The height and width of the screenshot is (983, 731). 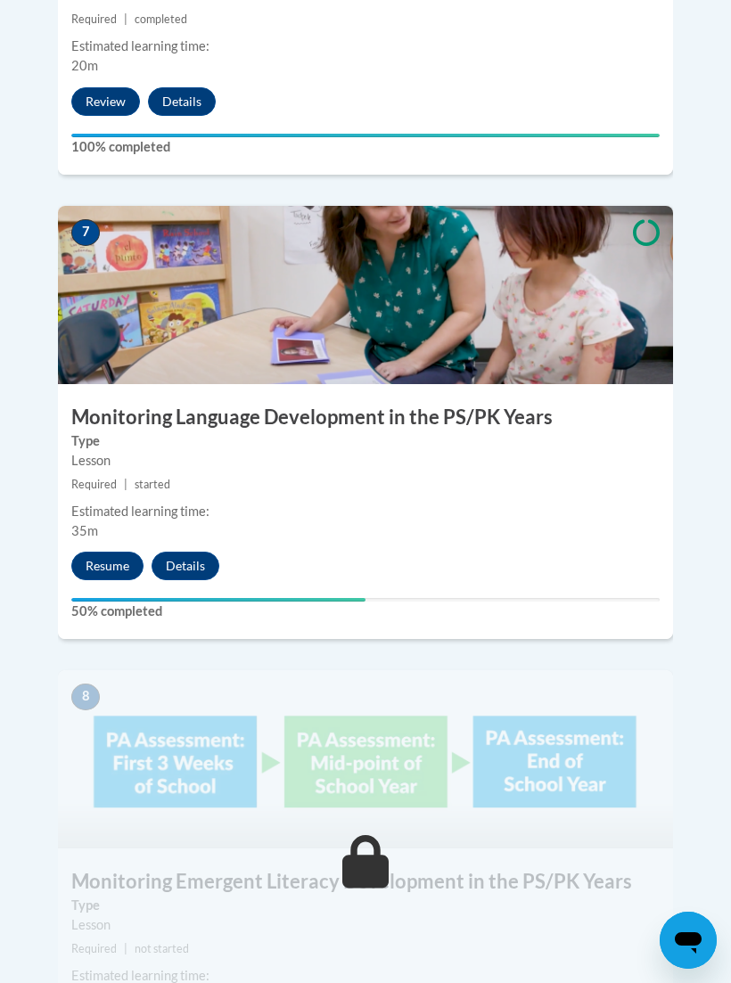 What do you see at coordinates (105, 102) in the screenshot?
I see `button: Review` at bounding box center [105, 102].